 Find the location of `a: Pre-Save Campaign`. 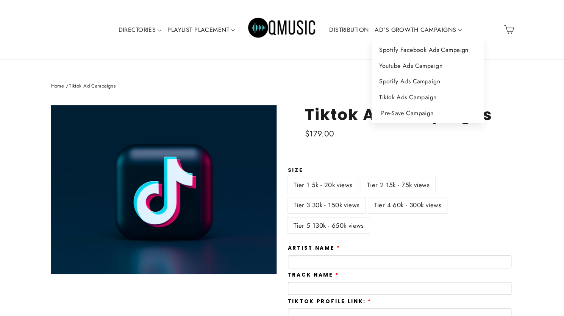

a: Pre-Save Campaign is located at coordinates (427, 113).